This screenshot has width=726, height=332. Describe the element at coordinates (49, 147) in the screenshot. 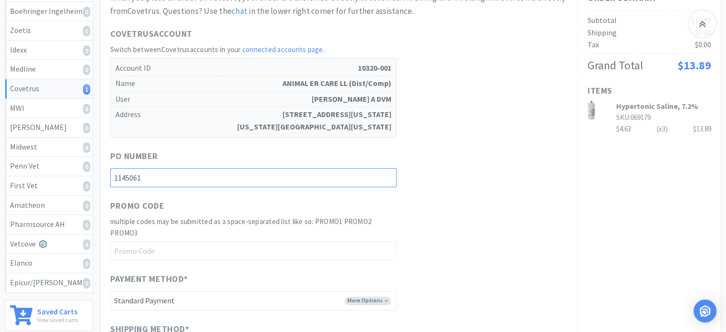

I see `div: Midwest` at that location.